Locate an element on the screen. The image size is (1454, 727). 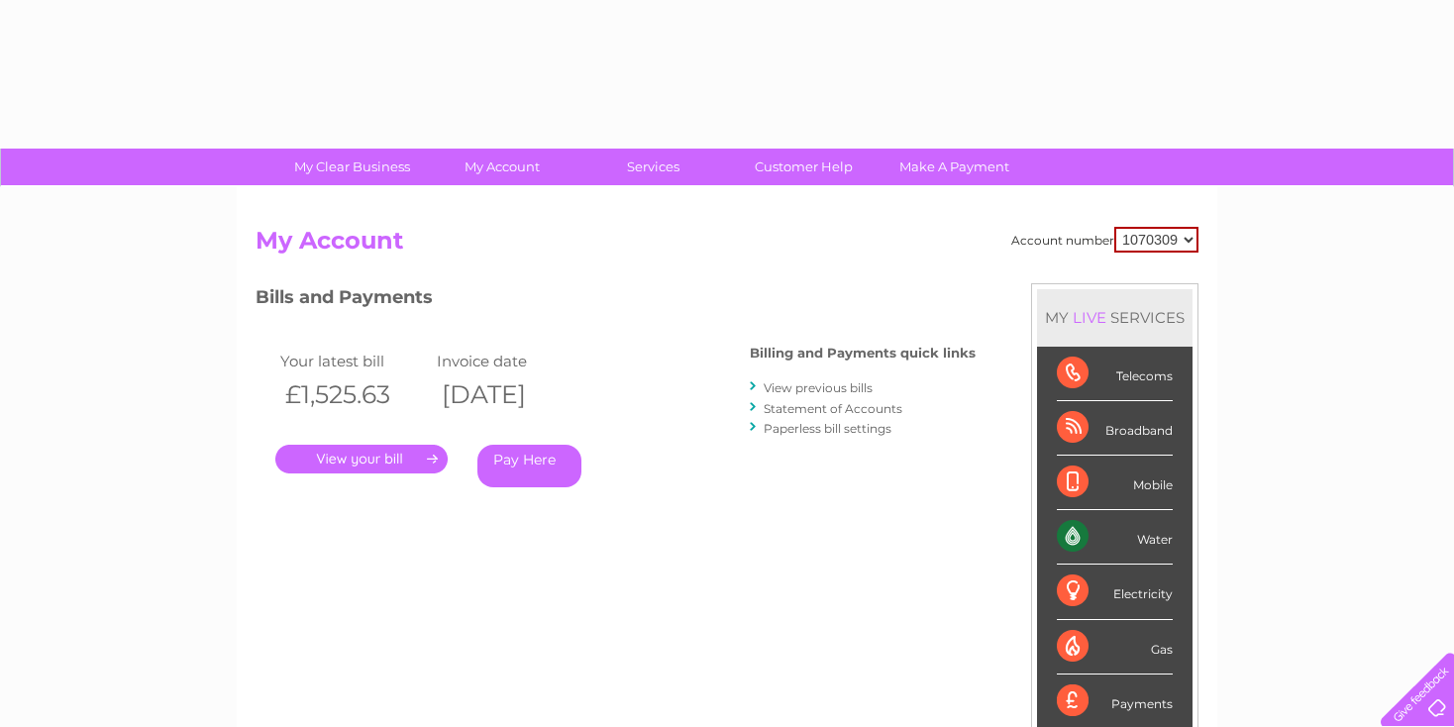
div: Water is located at coordinates (1115, 537).